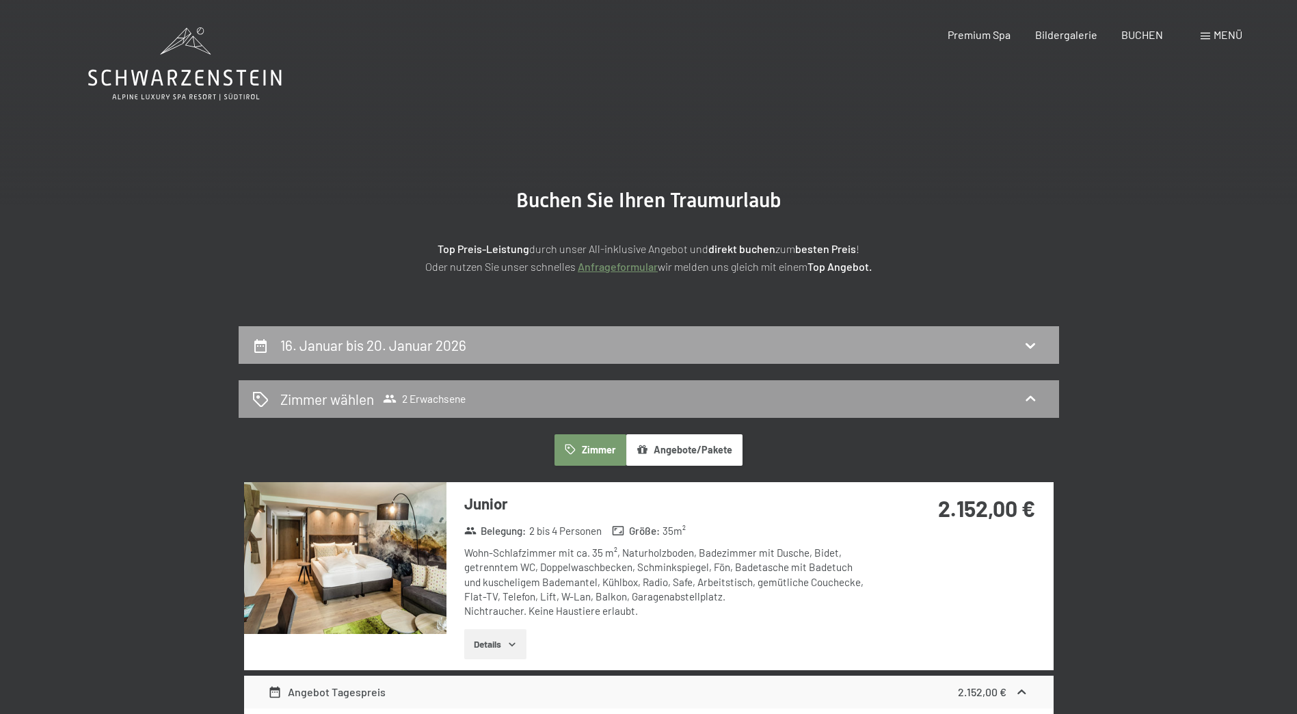 The height and width of the screenshot is (714, 1297). I want to click on strong: direkt buchen, so click(742, 248).